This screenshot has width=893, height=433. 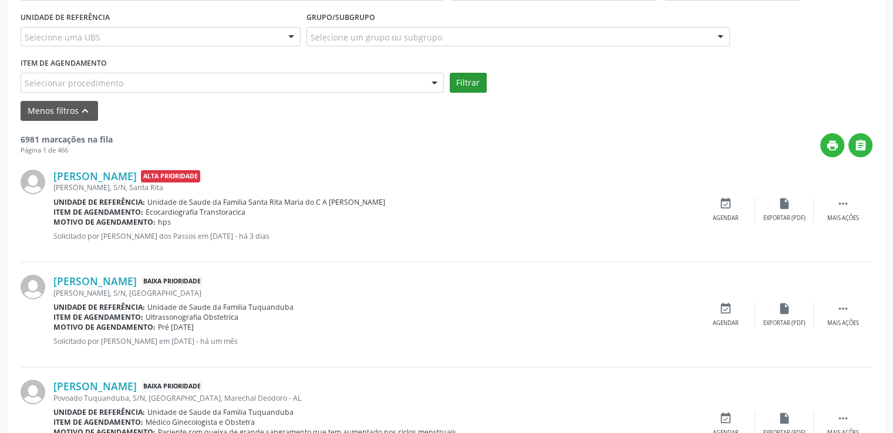 What do you see at coordinates (468, 83) in the screenshot?
I see `button: Filtrar` at bounding box center [468, 83].